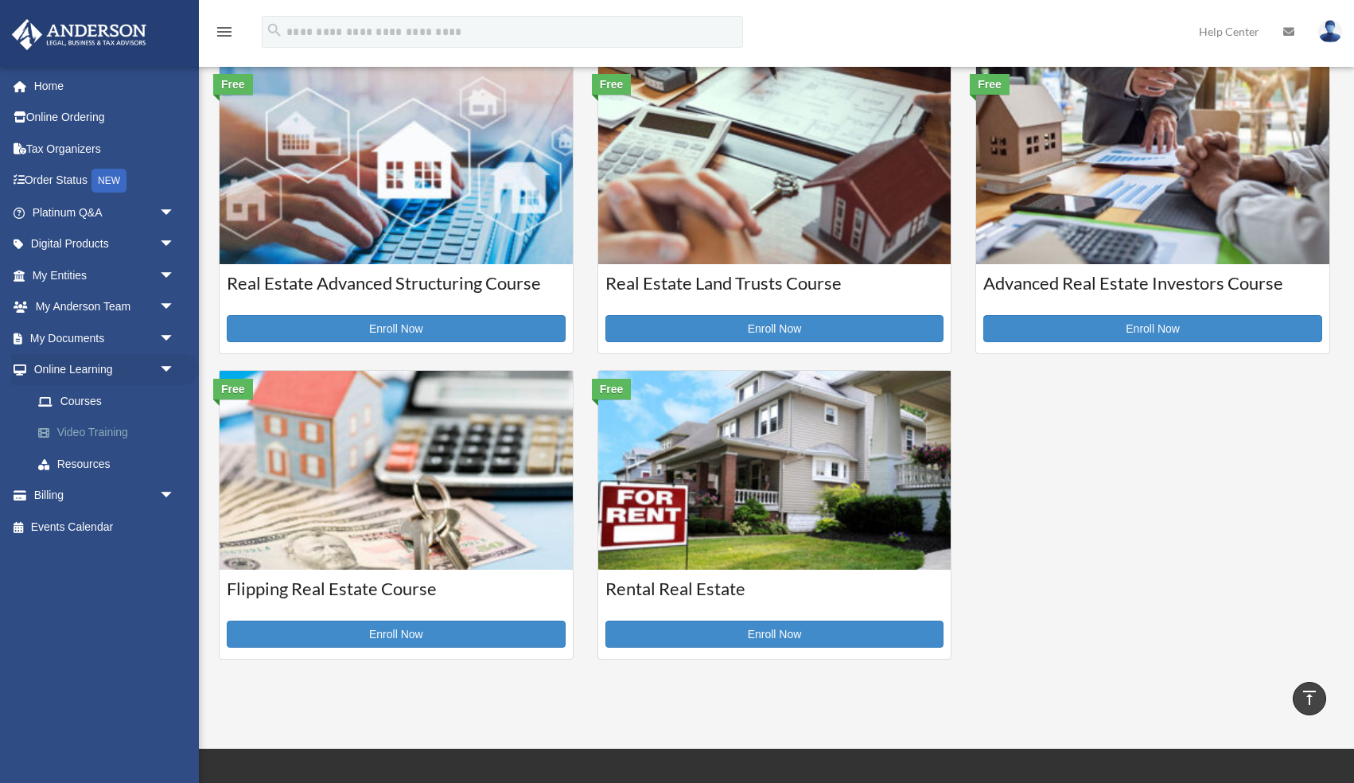  What do you see at coordinates (224, 32) in the screenshot?
I see `i: menu` at bounding box center [224, 32].